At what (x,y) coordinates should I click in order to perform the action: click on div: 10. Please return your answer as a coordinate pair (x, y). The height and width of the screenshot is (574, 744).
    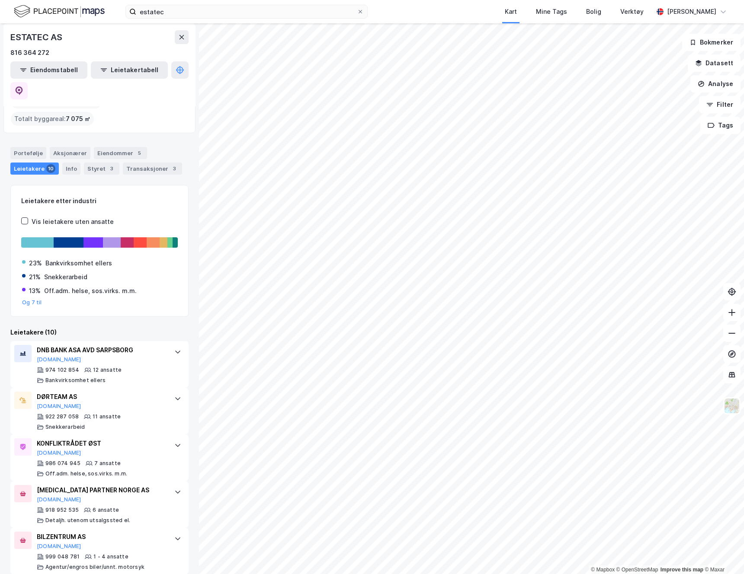
    Looking at the image, I should click on (51, 169).